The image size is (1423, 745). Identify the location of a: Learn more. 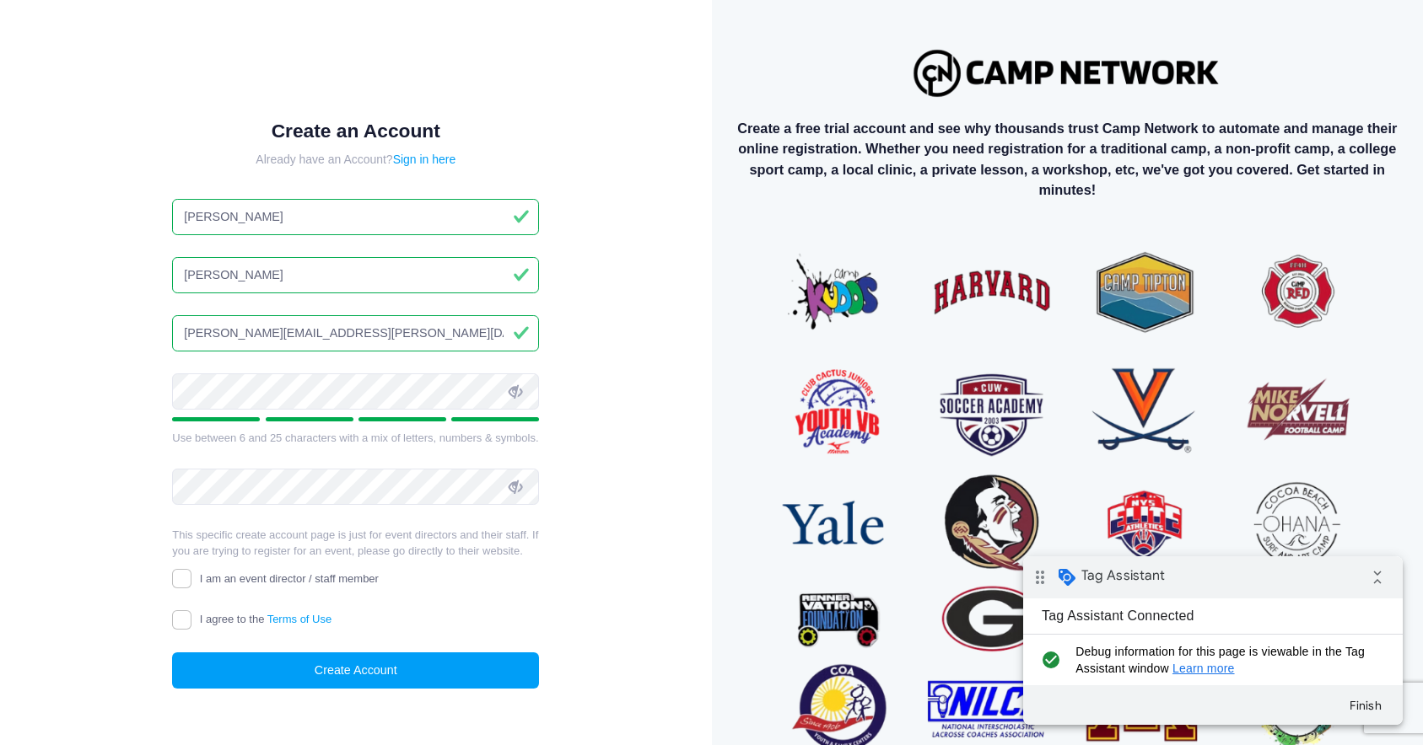
(180, 112).